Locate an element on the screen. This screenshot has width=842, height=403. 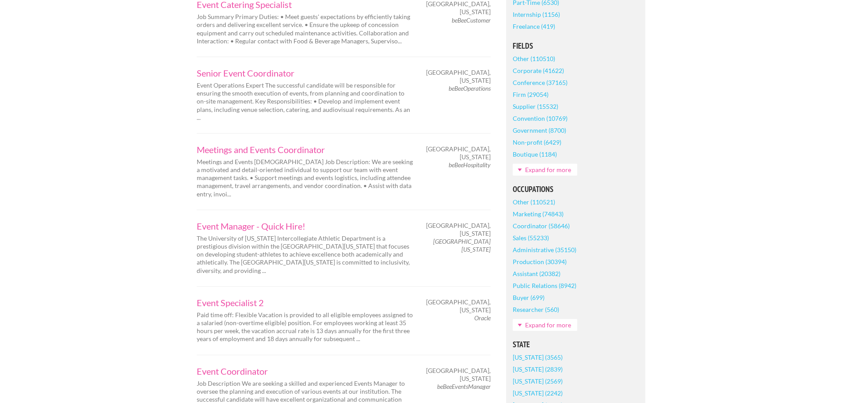
a: Public Relations (8942) is located at coordinates (545, 285).